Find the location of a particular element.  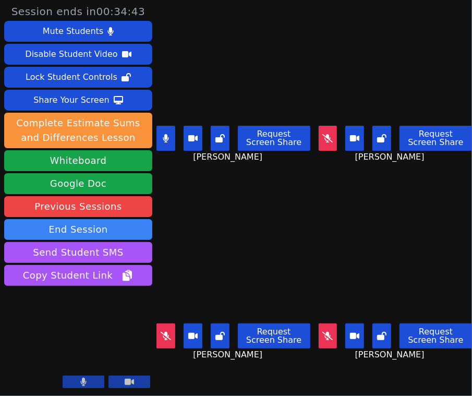

button: Complete Estimate Sums and Differences Lesson is located at coordinates (78, 130).